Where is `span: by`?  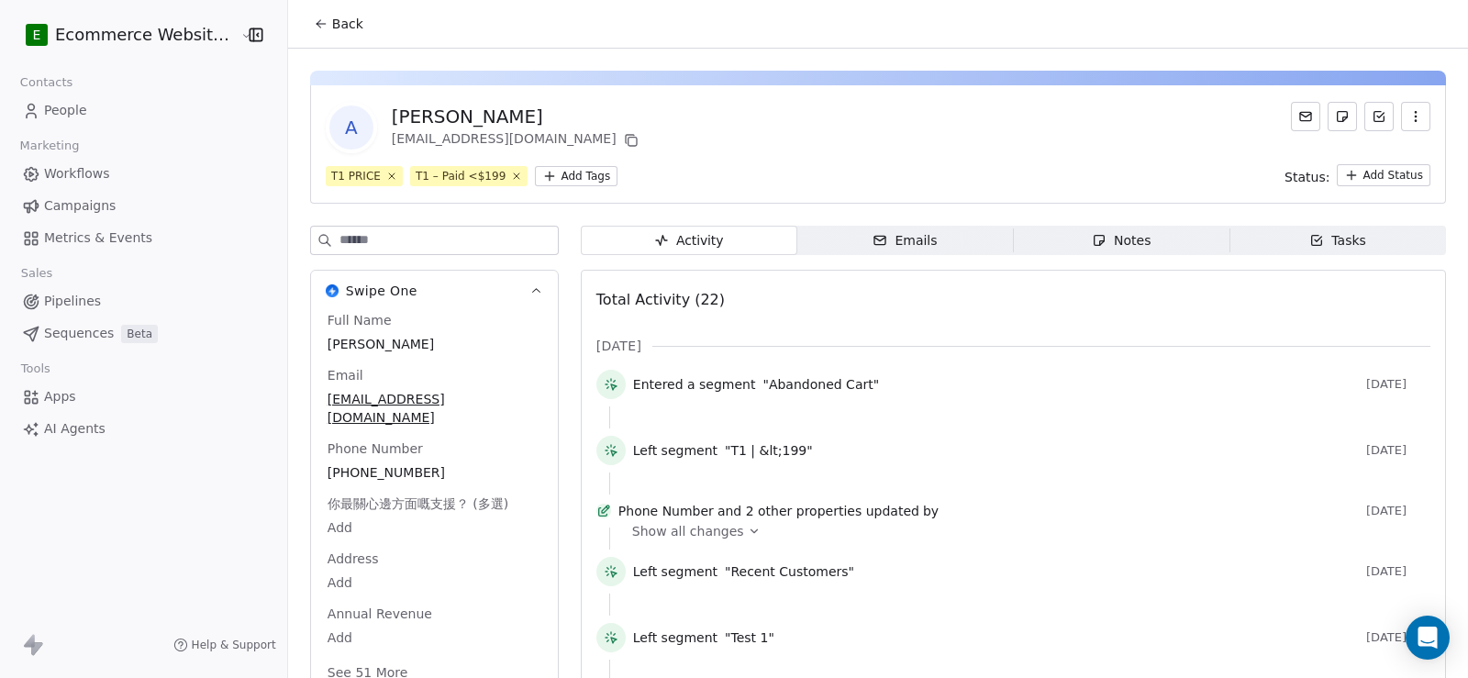
span: by is located at coordinates (930, 511).